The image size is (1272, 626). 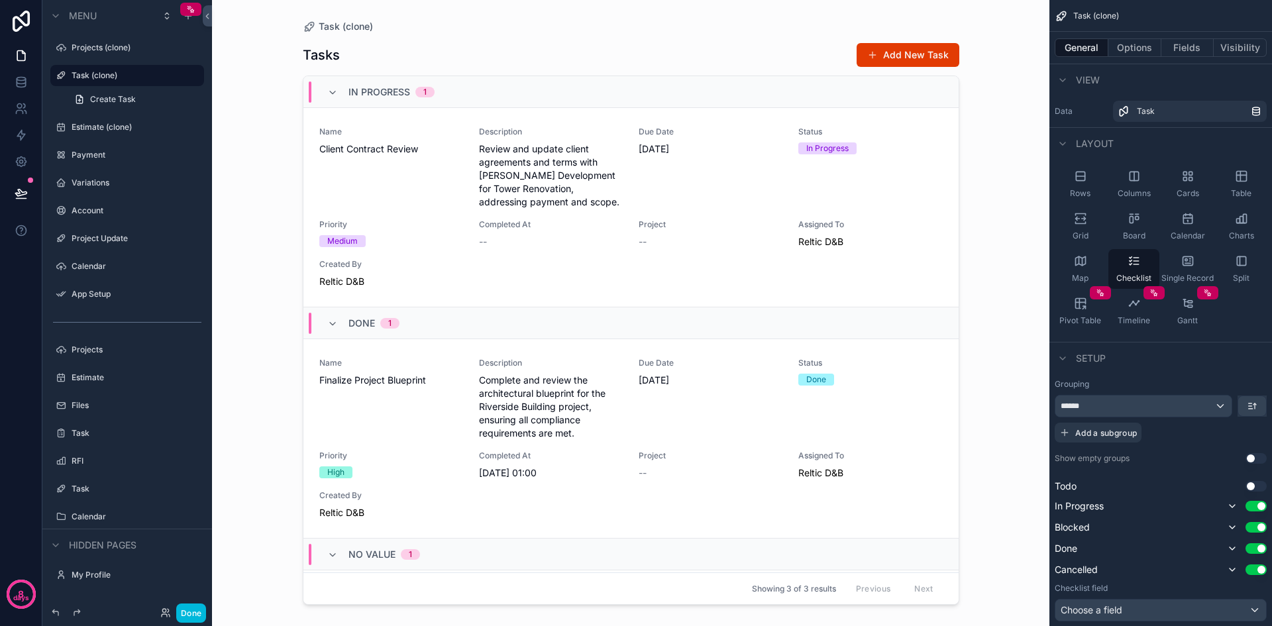 What do you see at coordinates (1096, 16) in the screenshot?
I see `span: Task (clone)` at bounding box center [1096, 16].